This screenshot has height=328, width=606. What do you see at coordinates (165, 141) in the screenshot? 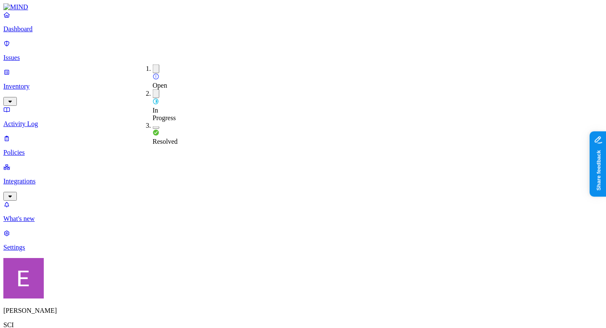
I see `span: Resolved` at bounding box center [165, 141].